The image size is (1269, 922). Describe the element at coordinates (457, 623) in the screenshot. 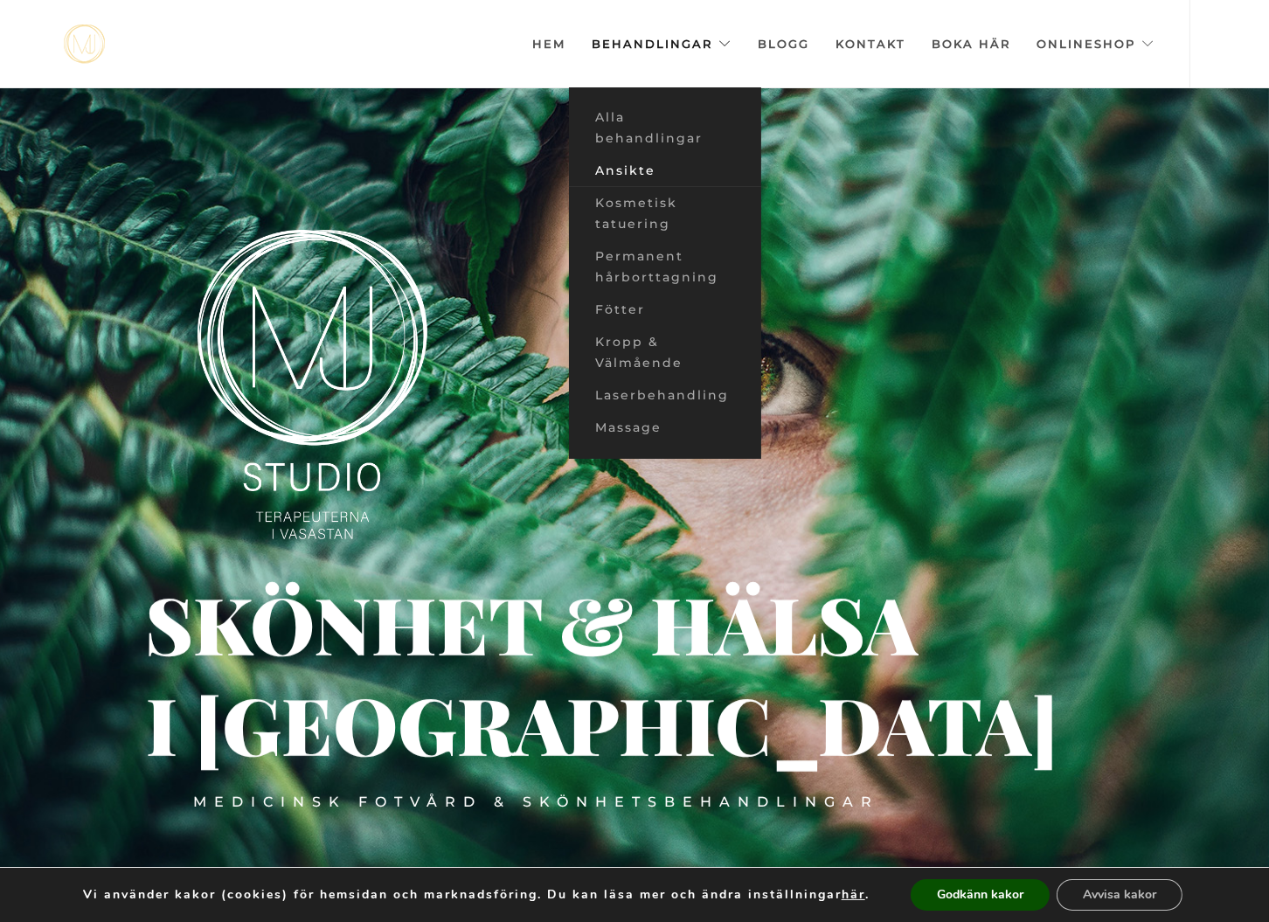

I see `div: Skönhet & hälsa` at that location.